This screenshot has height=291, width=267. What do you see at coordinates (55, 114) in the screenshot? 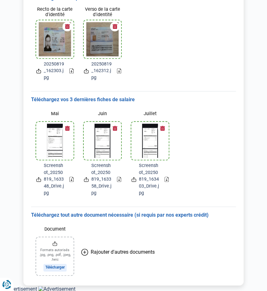
I see `label: Mai` at bounding box center [55, 114].